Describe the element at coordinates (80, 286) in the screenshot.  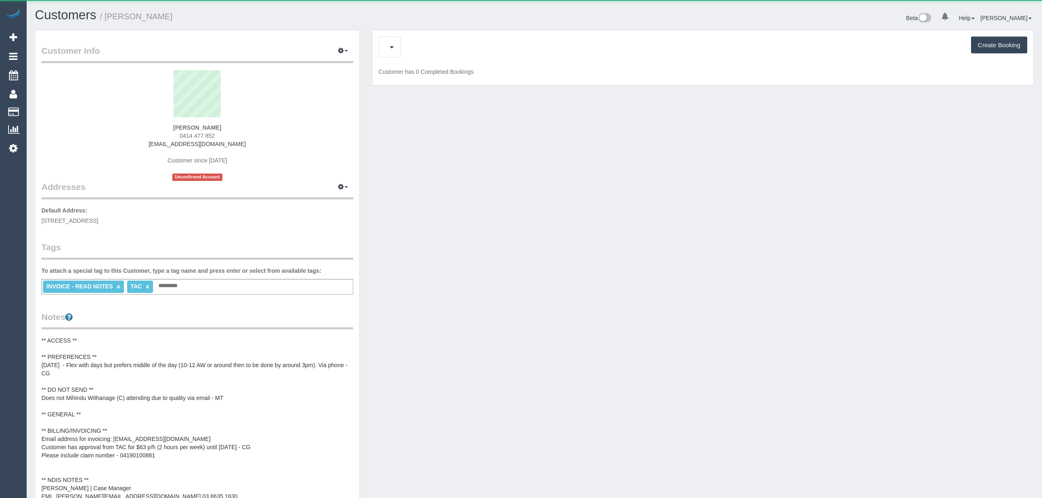
I see `span: INVOICE - READ NOTES` at that location.